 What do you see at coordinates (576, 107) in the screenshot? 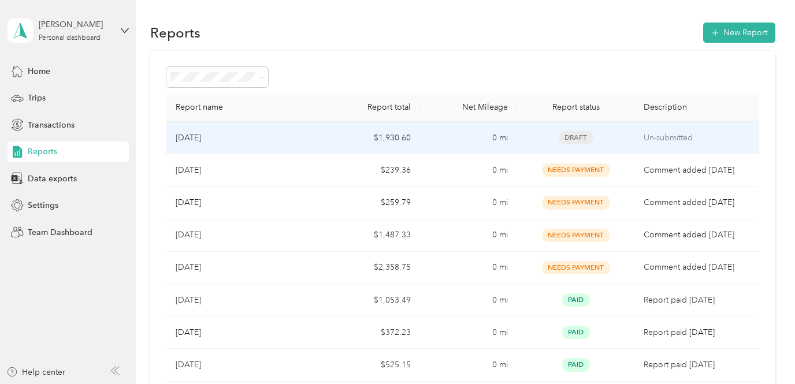
I see `div: Report status` at bounding box center [576, 107].